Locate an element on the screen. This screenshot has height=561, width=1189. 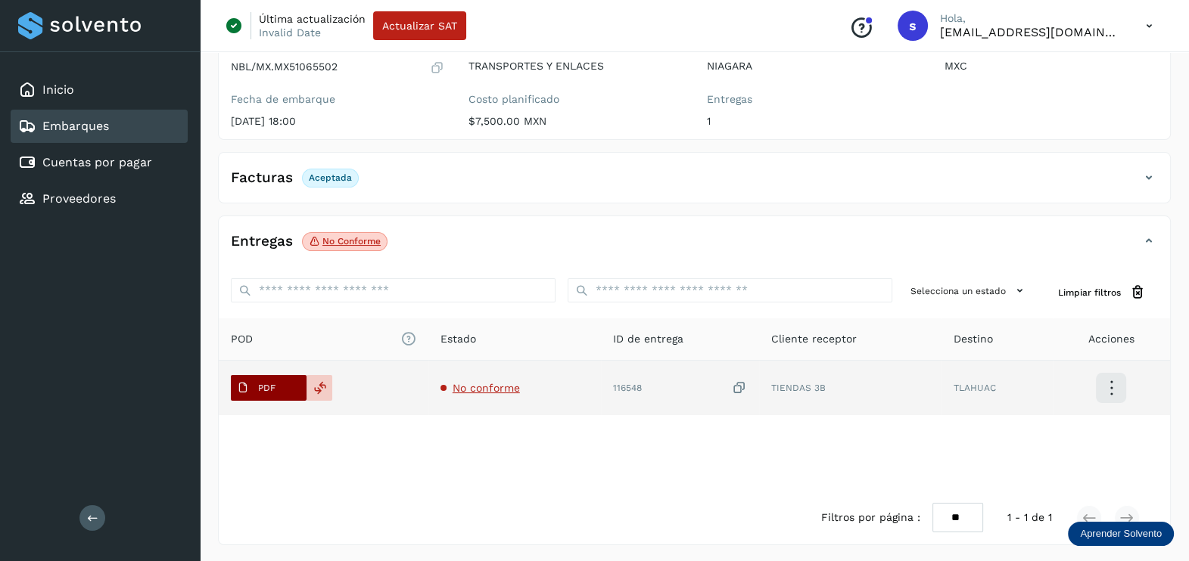
a: Inicio is located at coordinates (58, 89).